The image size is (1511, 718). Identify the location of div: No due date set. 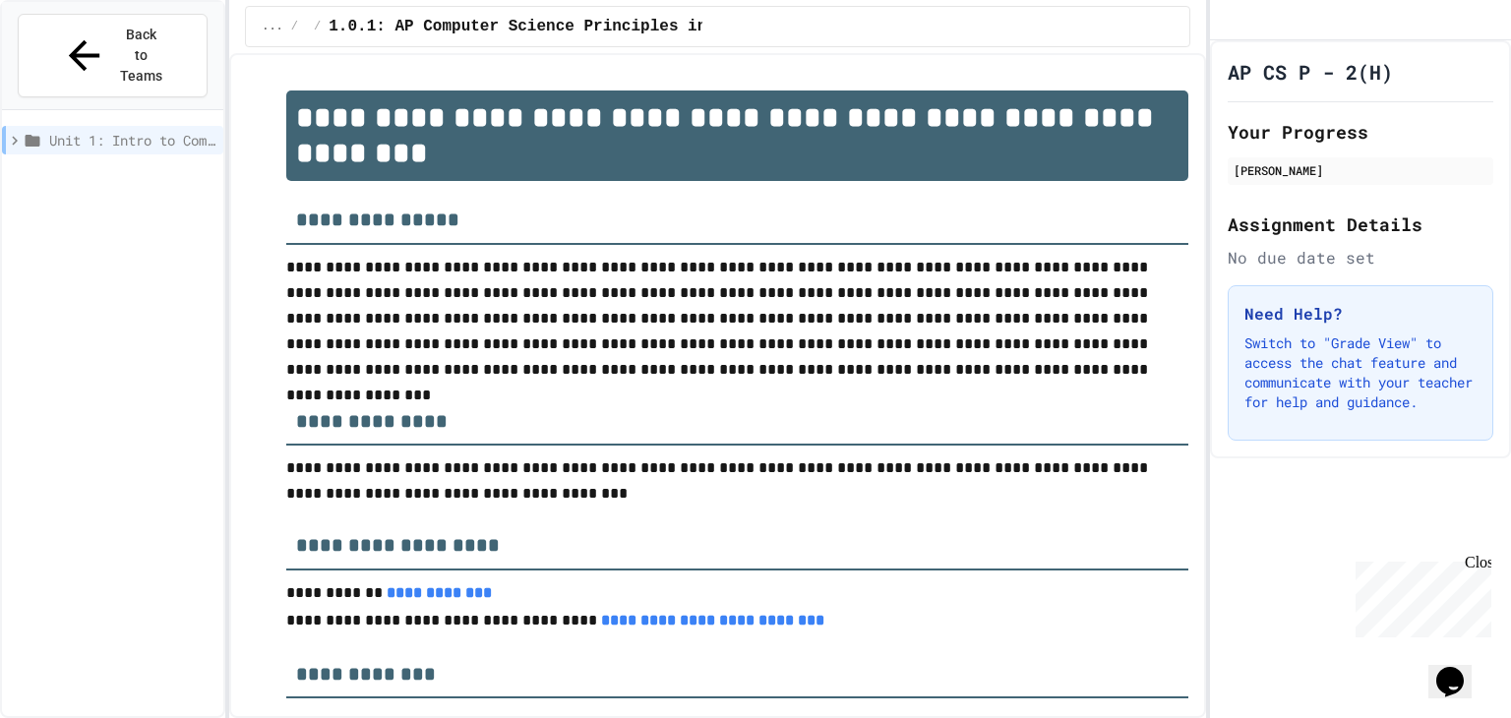
(1360, 258).